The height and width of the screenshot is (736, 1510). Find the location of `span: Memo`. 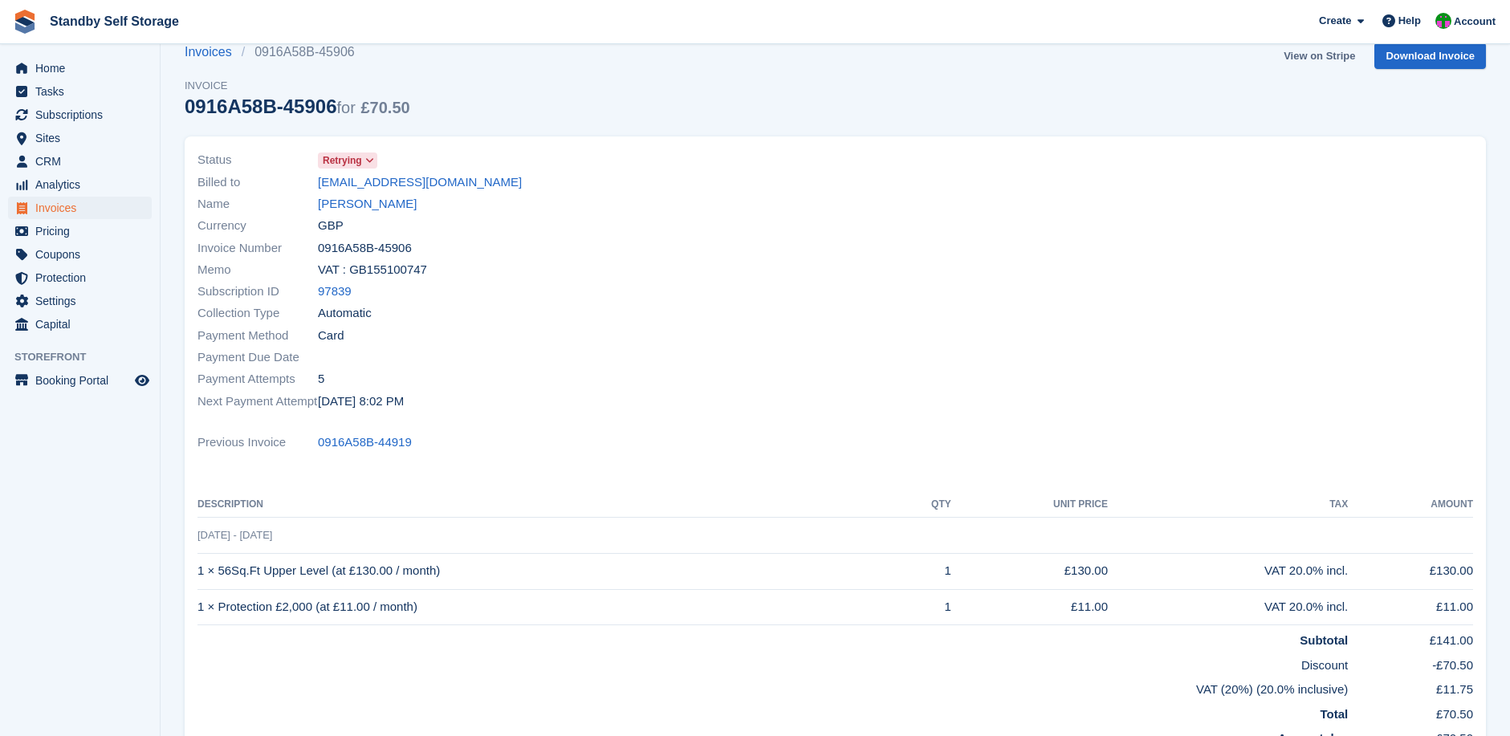

span: Memo is located at coordinates (258, 270).